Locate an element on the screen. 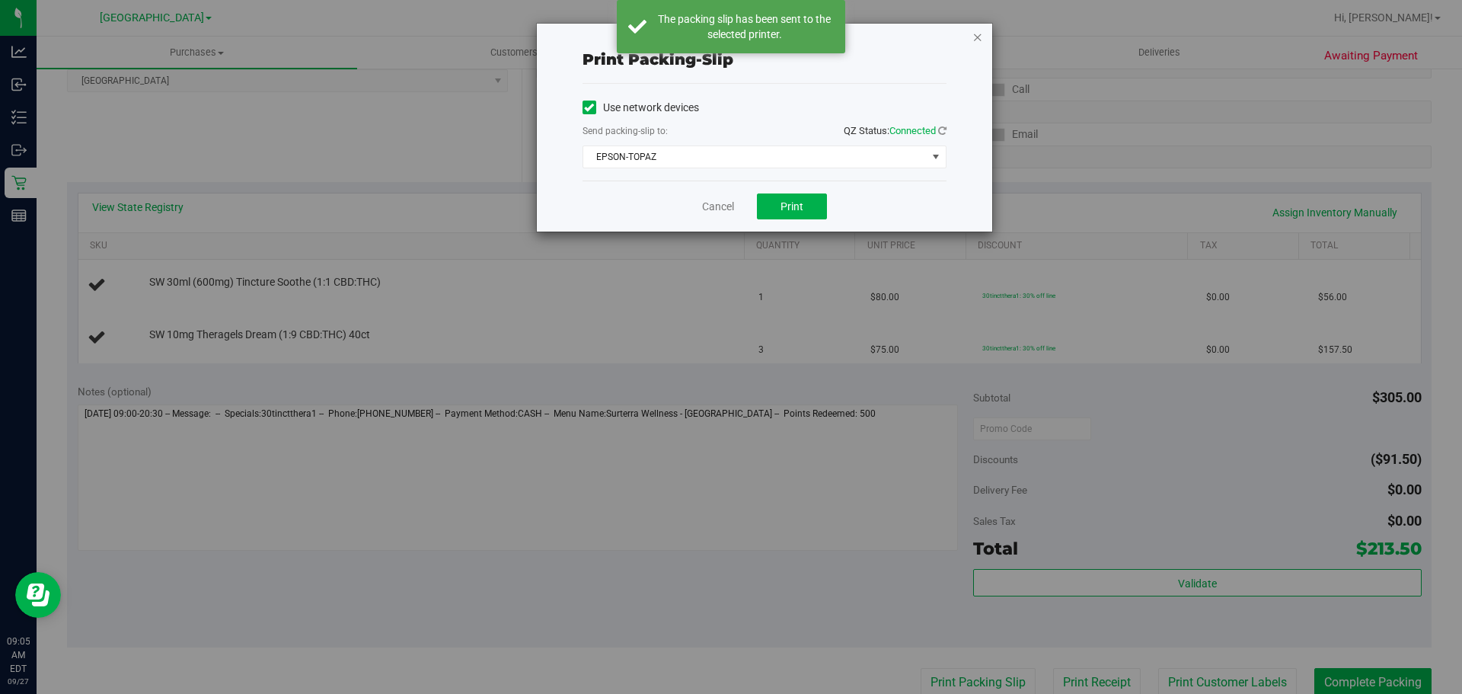 This screenshot has height=694, width=1462. span: Connected is located at coordinates (912, 130).